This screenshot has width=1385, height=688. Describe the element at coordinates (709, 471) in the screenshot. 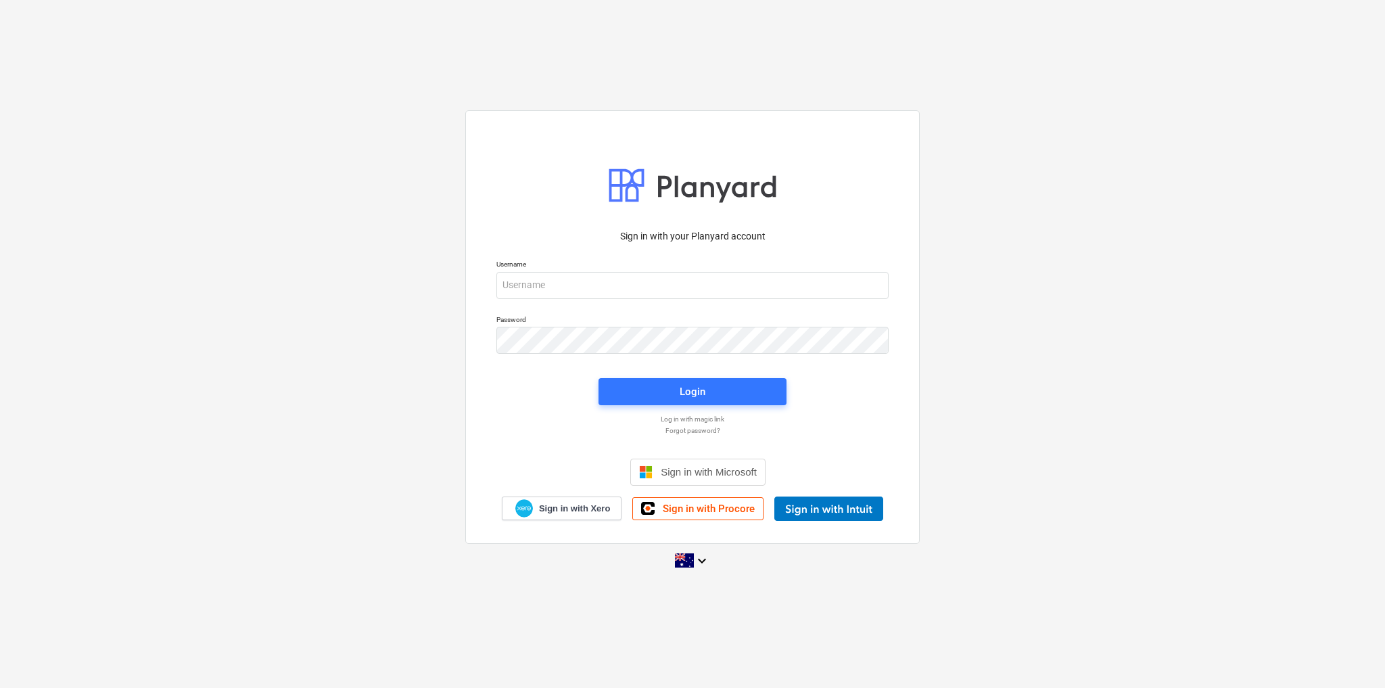

I see `span: Sign in with Microsoft` at that location.